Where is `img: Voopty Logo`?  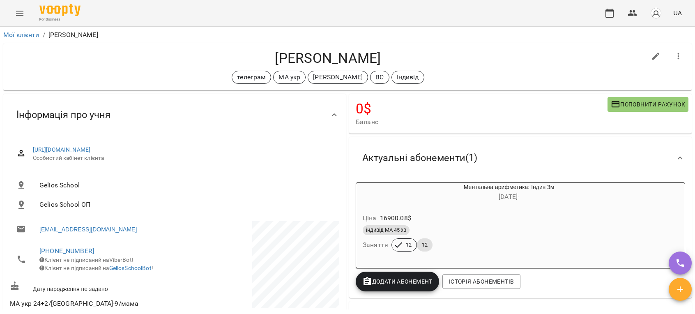 img: Voopty Logo is located at coordinates (60, 10).